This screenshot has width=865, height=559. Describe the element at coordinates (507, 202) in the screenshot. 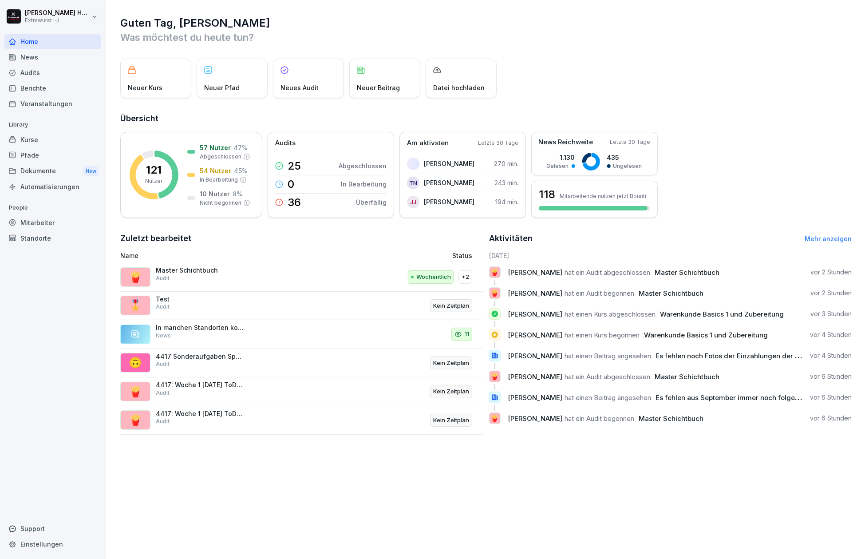

I see `p: 194 min.` at that location.